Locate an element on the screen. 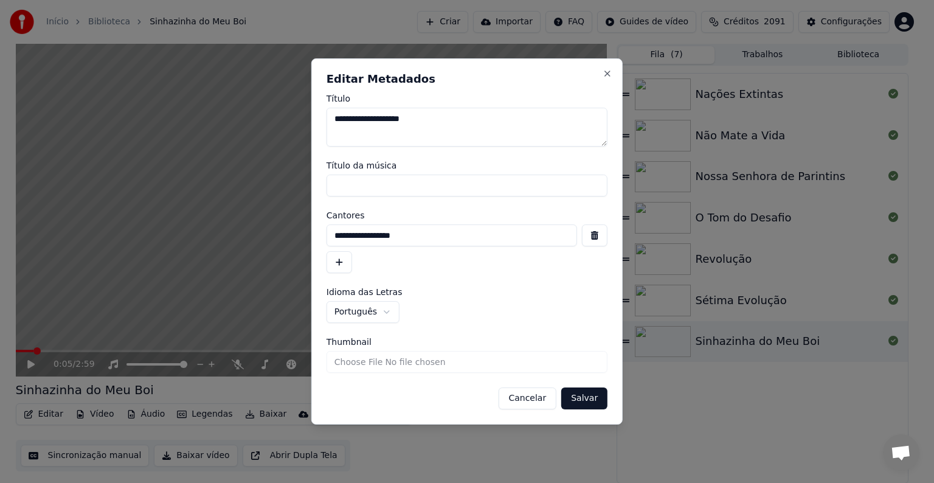 Image resolution: width=934 pixels, height=483 pixels. span: Idioma das Letras is located at coordinates (364, 292).